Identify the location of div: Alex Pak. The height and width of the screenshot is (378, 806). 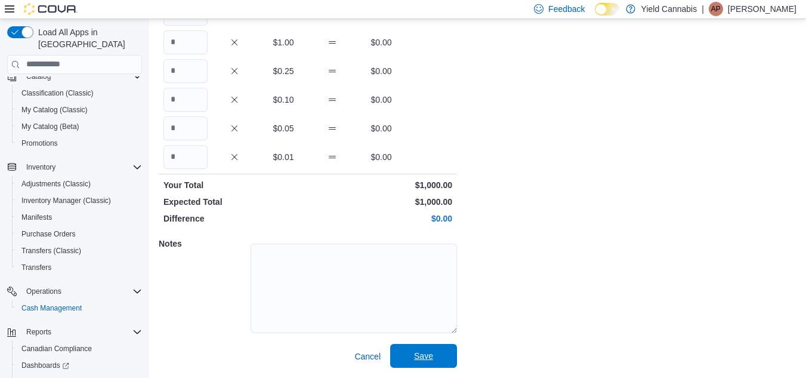
(716, 9).